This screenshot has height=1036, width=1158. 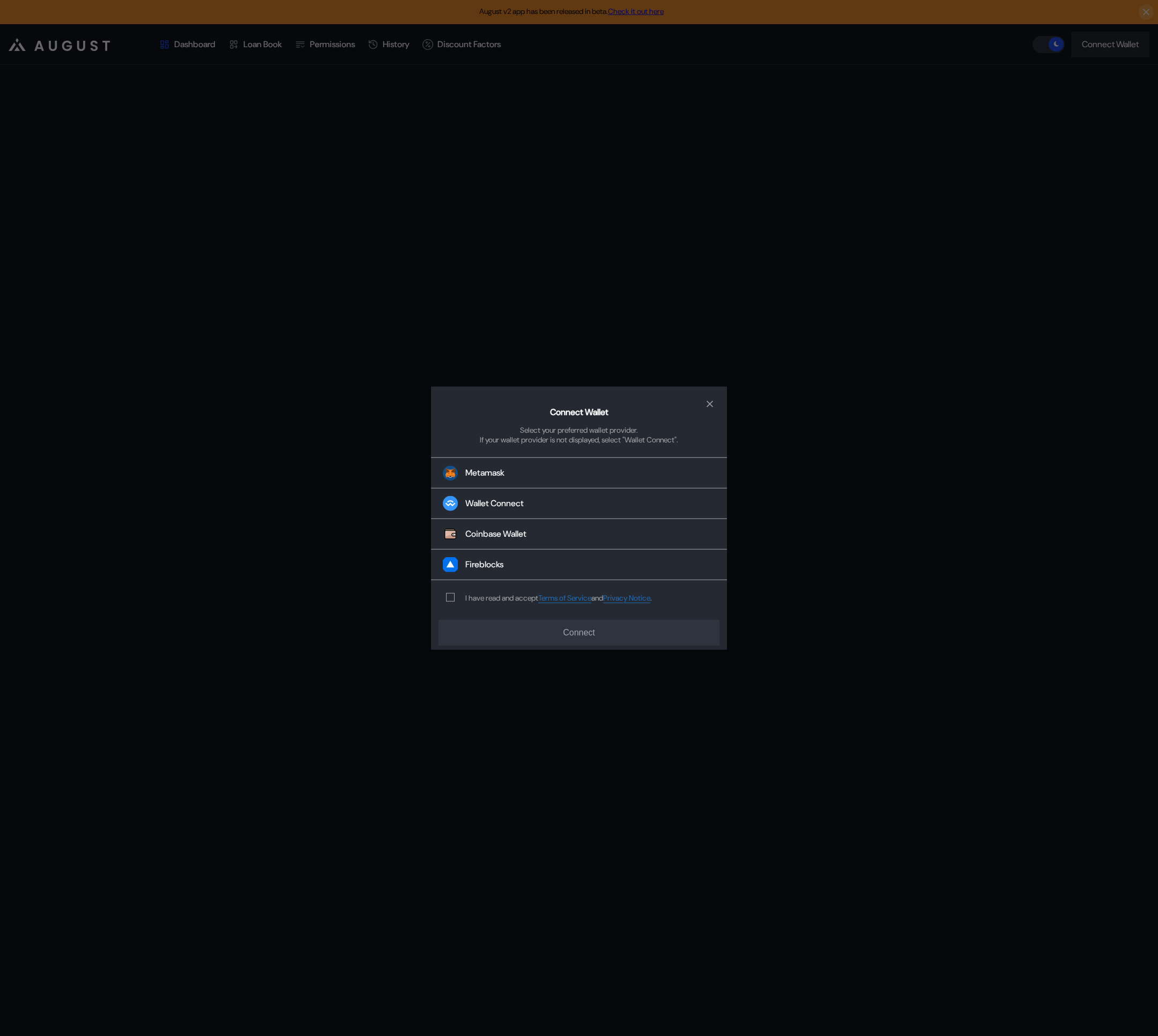 I want to click on div: Metamask, so click(x=485, y=472).